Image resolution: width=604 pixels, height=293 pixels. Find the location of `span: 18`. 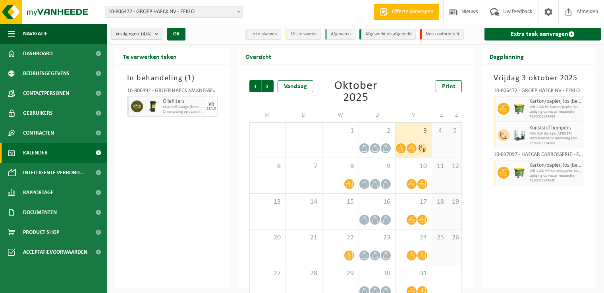

span: 18 is located at coordinates (439, 202).